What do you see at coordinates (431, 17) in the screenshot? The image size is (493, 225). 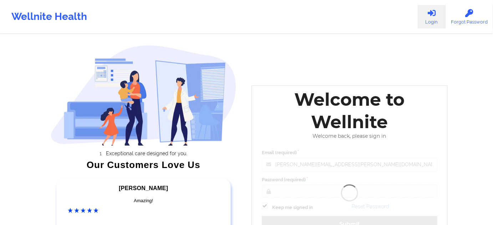 I see `a: Login` at bounding box center [431, 17].